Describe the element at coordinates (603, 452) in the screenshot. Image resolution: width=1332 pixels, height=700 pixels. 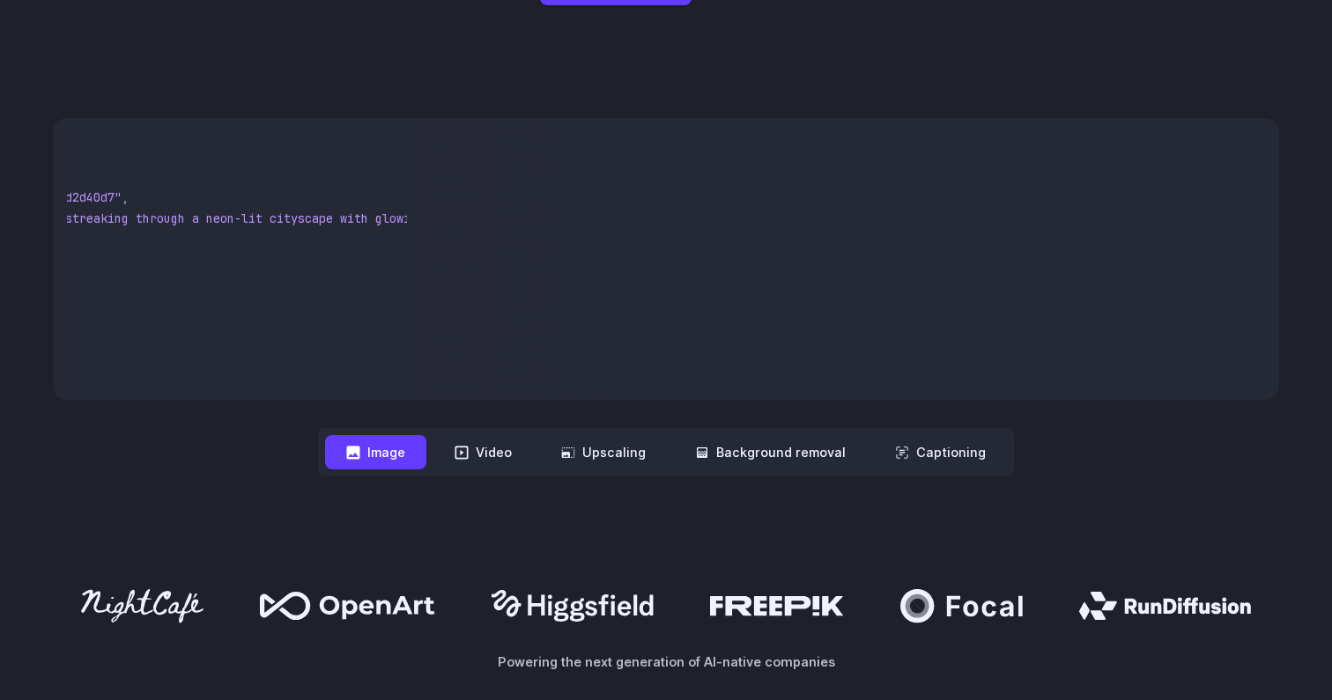
I see `button: Upscaling` at that location.